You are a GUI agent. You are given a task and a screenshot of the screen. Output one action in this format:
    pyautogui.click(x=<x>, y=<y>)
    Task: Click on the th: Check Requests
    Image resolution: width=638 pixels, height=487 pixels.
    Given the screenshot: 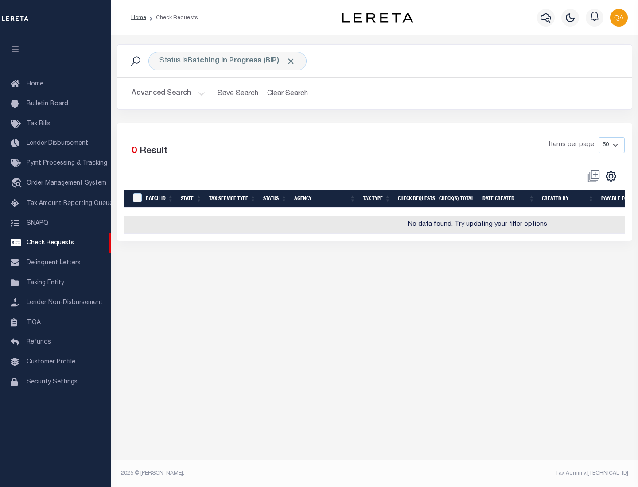 What is the action you would take?
    pyautogui.click(x=414, y=199)
    